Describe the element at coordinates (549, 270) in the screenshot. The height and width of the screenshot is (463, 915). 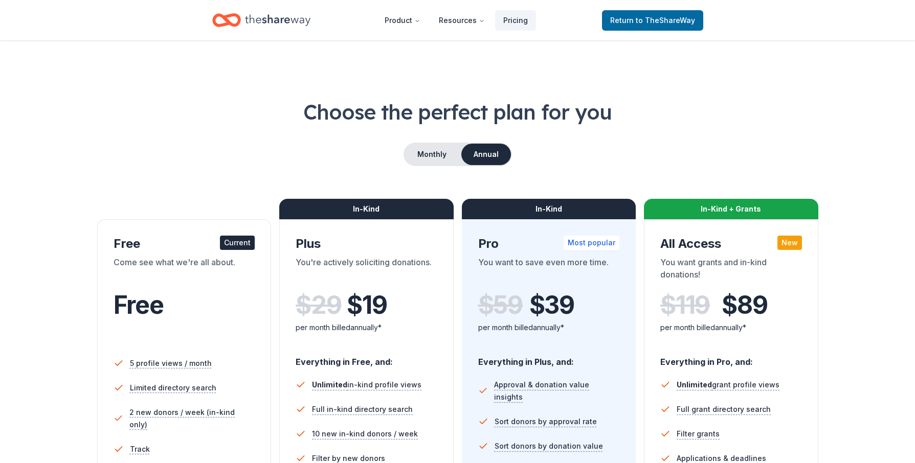
I see `div: You want to save even more time.` at that location.